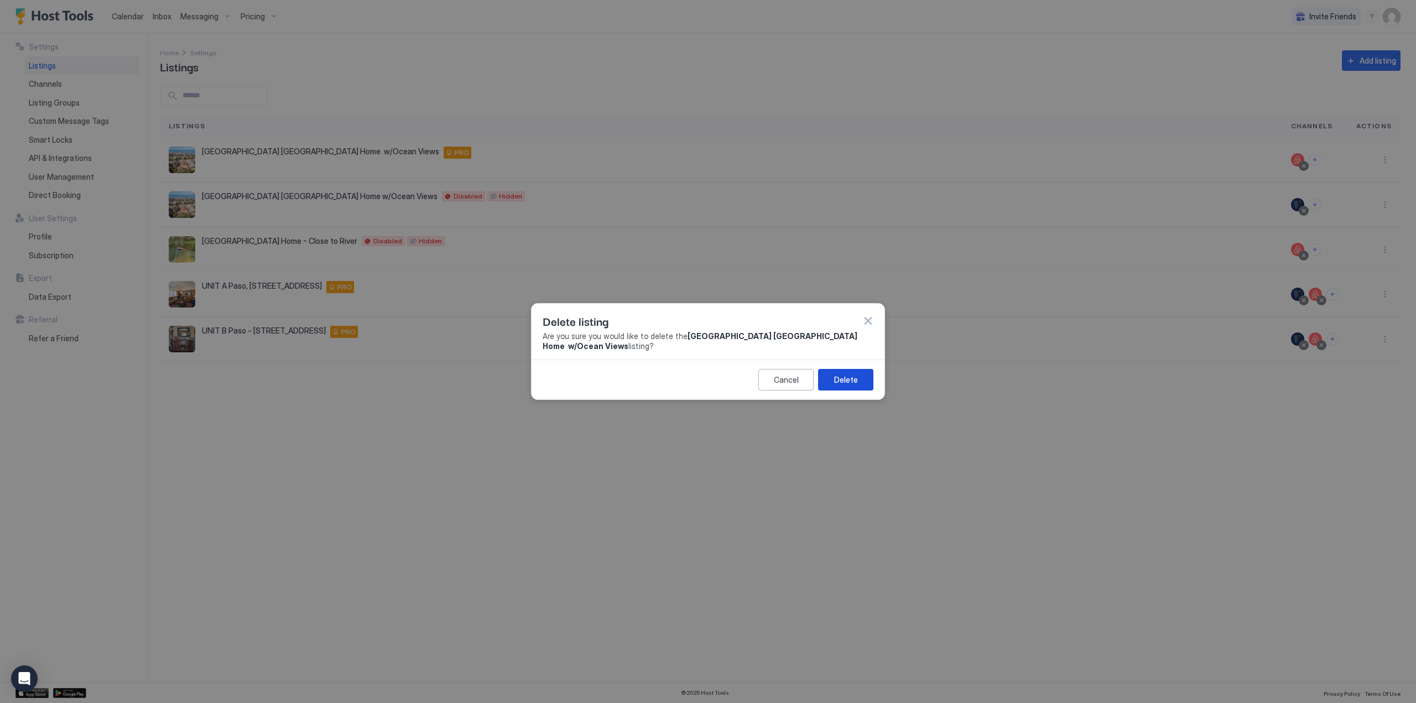  Describe the element at coordinates (846, 379) in the screenshot. I see `button: Delete` at that location.